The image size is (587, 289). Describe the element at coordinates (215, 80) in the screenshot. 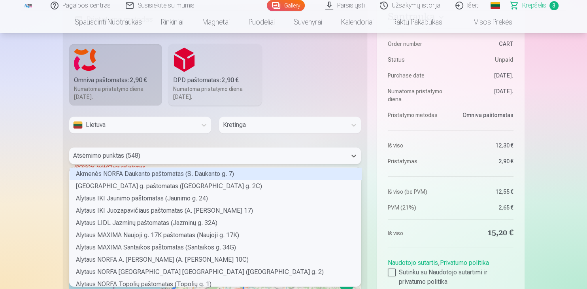

I see `div: DPD paštomatas :` at that location.